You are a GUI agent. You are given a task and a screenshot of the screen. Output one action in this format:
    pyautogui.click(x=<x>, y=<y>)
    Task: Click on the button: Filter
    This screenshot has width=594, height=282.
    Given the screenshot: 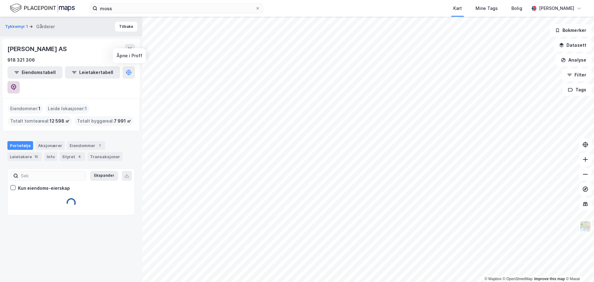 What is the action you would take?
    pyautogui.click(x=577, y=75)
    